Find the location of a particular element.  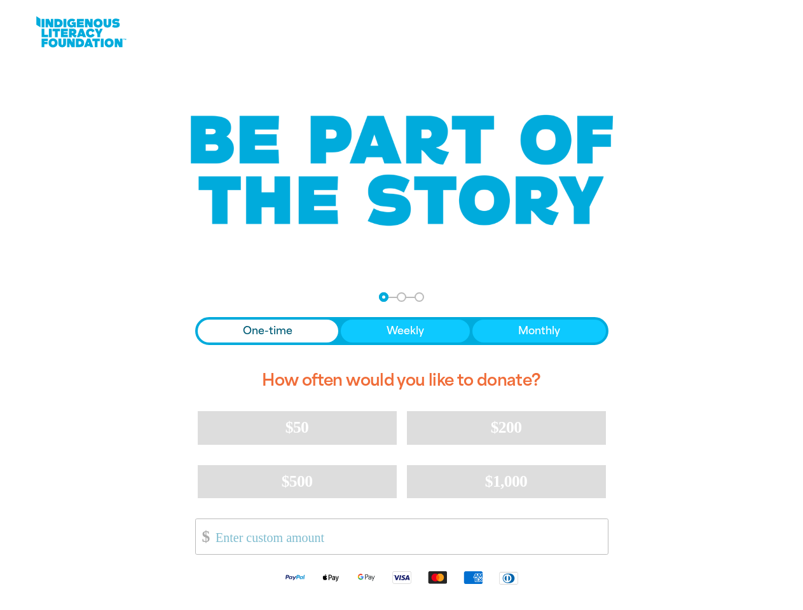

button: $1,000 is located at coordinates (506, 482).